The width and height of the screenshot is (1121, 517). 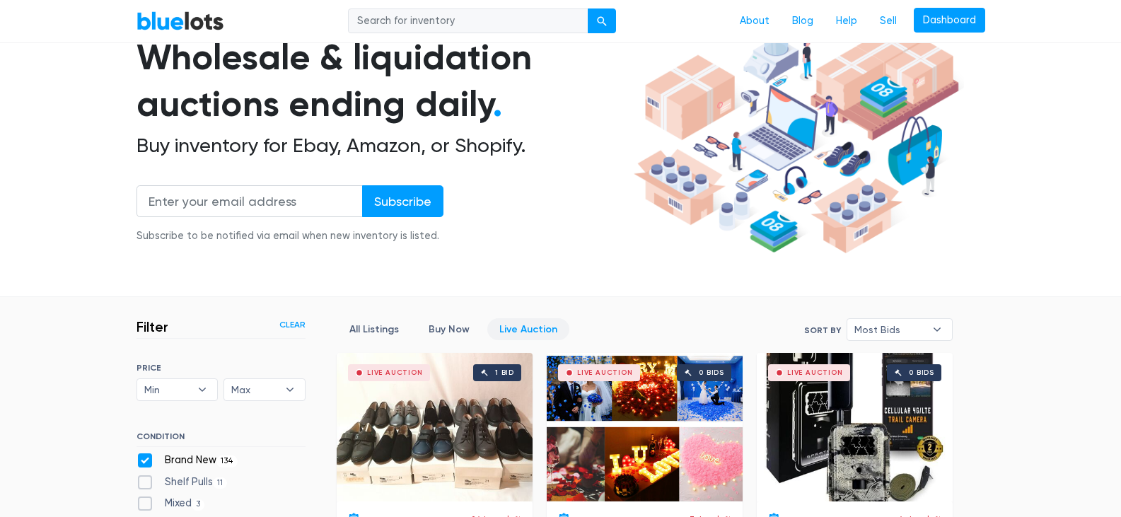 I want to click on a: Sell, so click(x=888, y=21).